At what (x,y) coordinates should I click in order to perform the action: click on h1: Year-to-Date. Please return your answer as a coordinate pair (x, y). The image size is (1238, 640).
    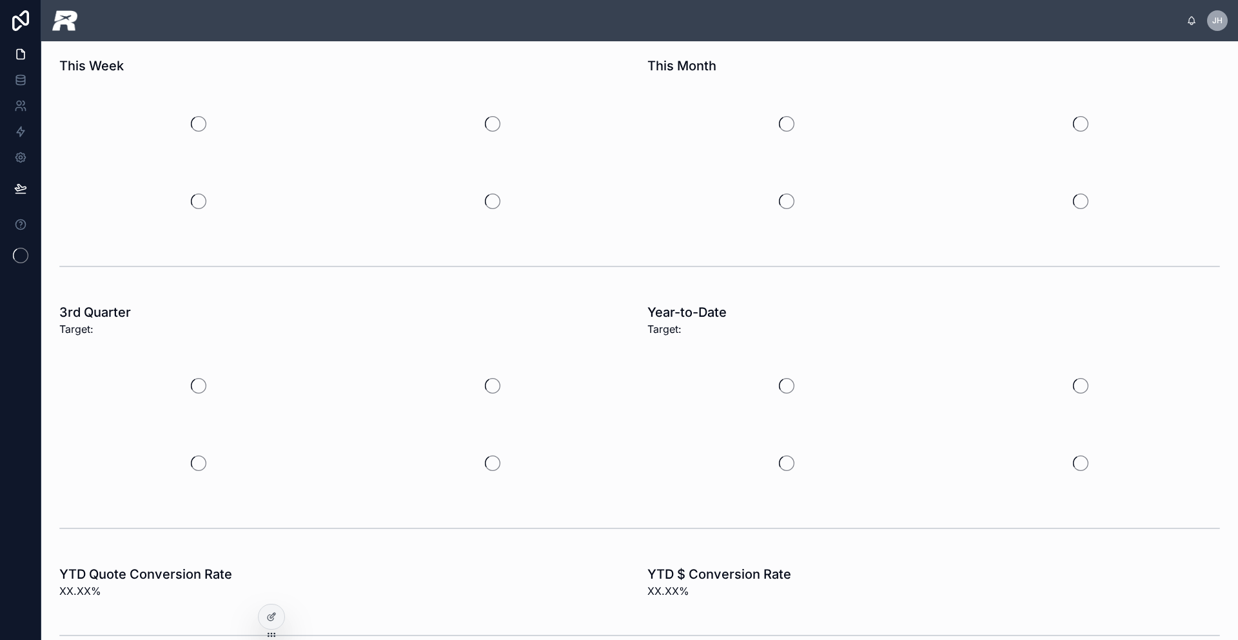
    Looking at the image, I should click on (687, 312).